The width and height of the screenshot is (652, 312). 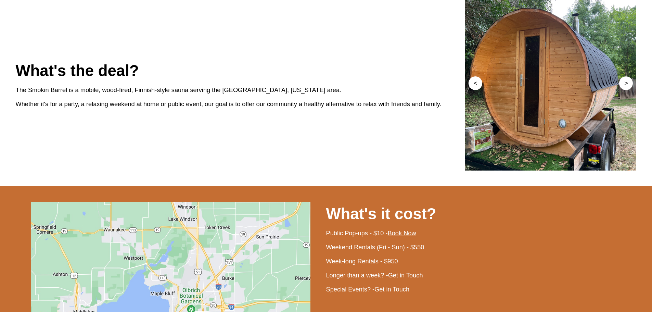 I want to click on div: What's the deal?, so click(x=240, y=71).